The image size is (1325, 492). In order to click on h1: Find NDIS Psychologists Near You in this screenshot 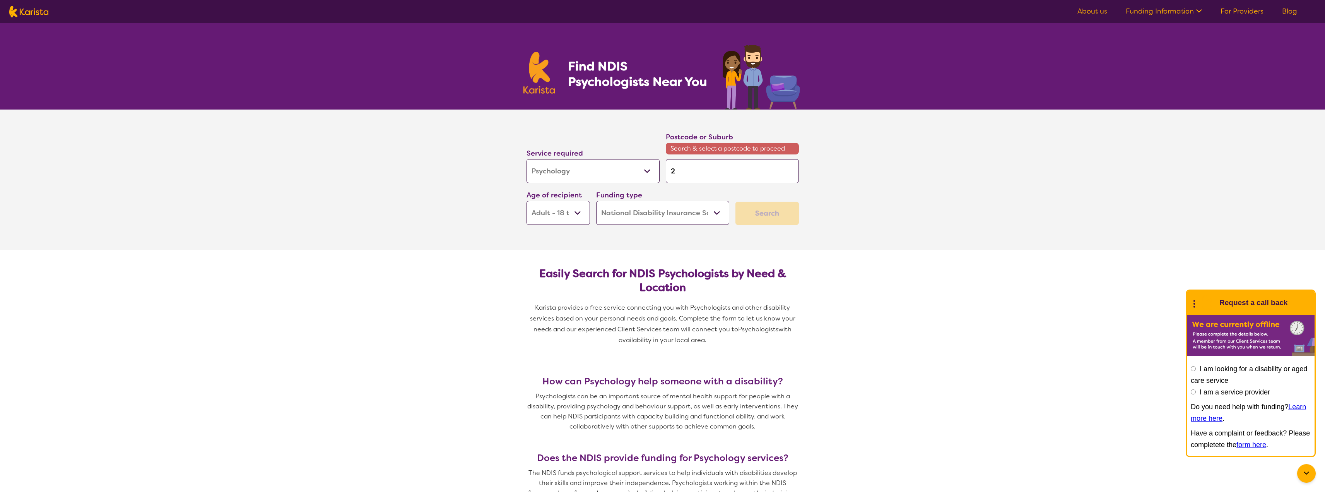, I will do `click(639, 74)`.